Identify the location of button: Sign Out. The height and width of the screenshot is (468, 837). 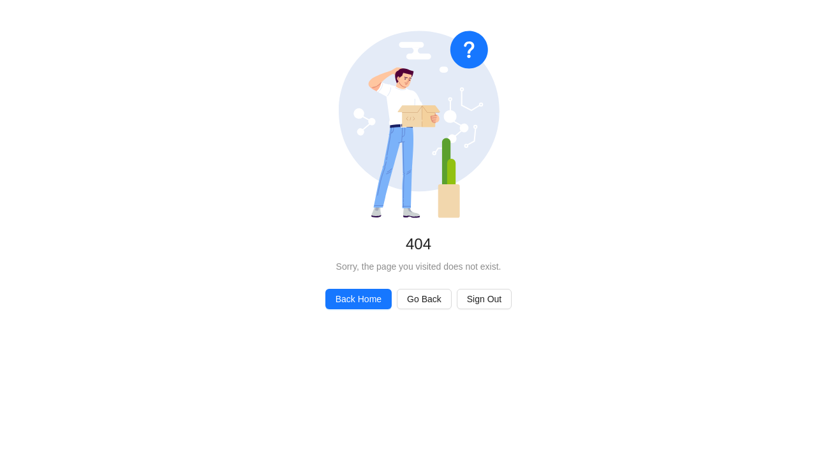
(484, 299).